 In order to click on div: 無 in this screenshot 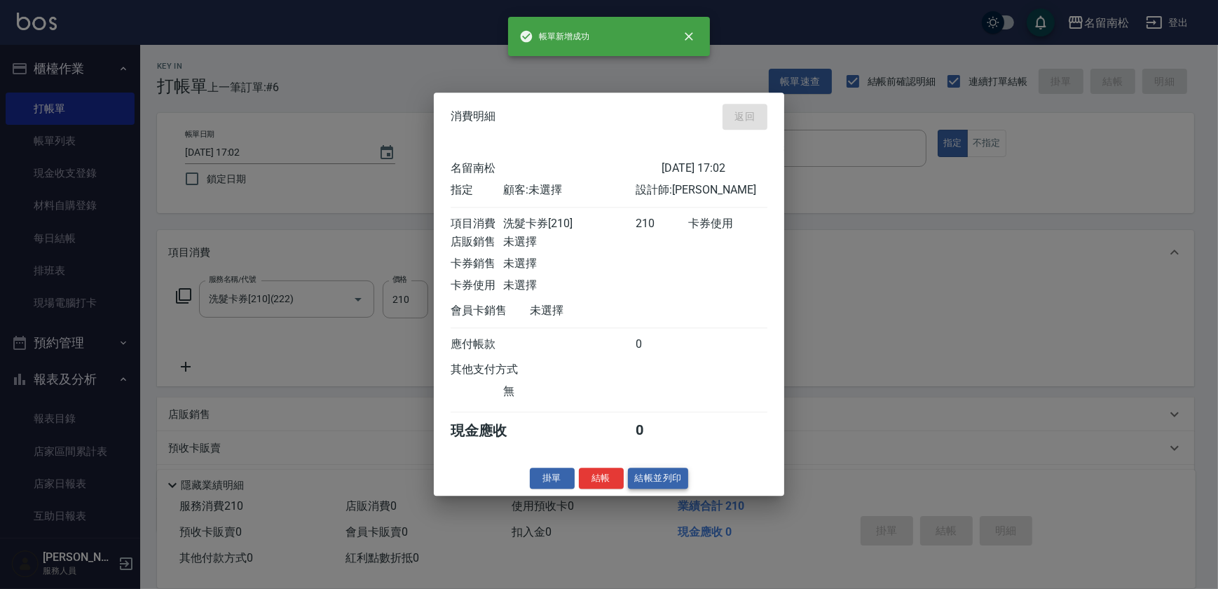, I will do `click(569, 391)`.